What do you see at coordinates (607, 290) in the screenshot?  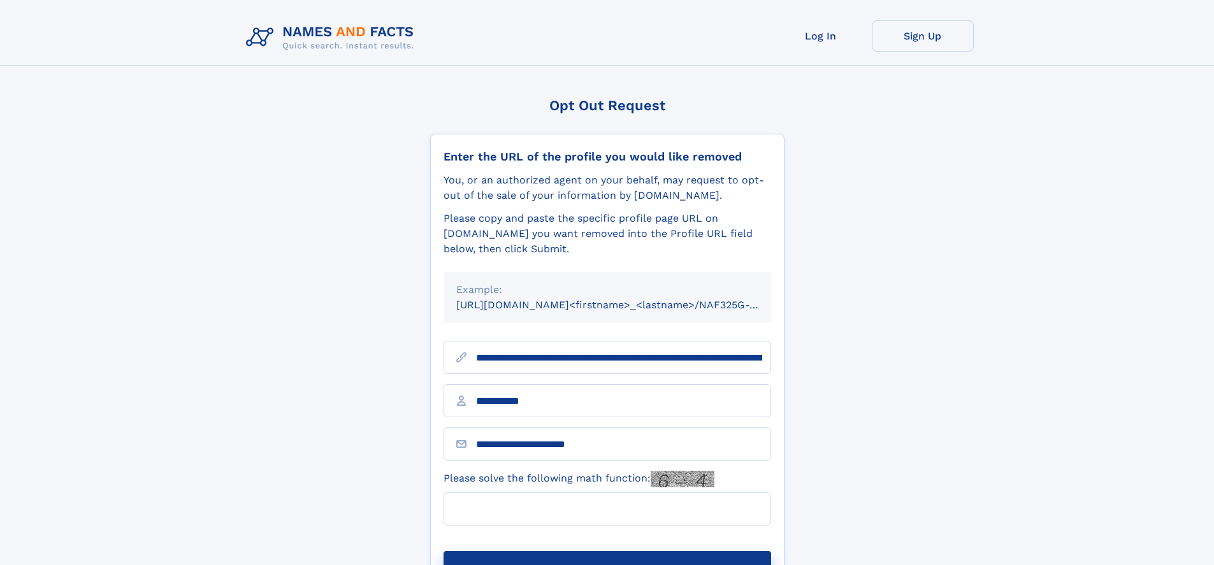 I see `div: Example:` at bounding box center [607, 290].